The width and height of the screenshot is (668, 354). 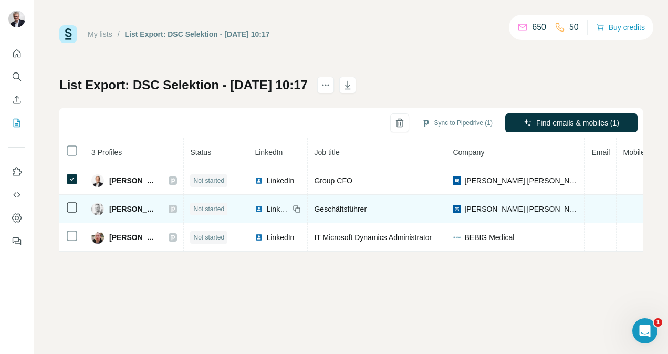 I want to click on span: 3 Profiles, so click(x=107, y=152).